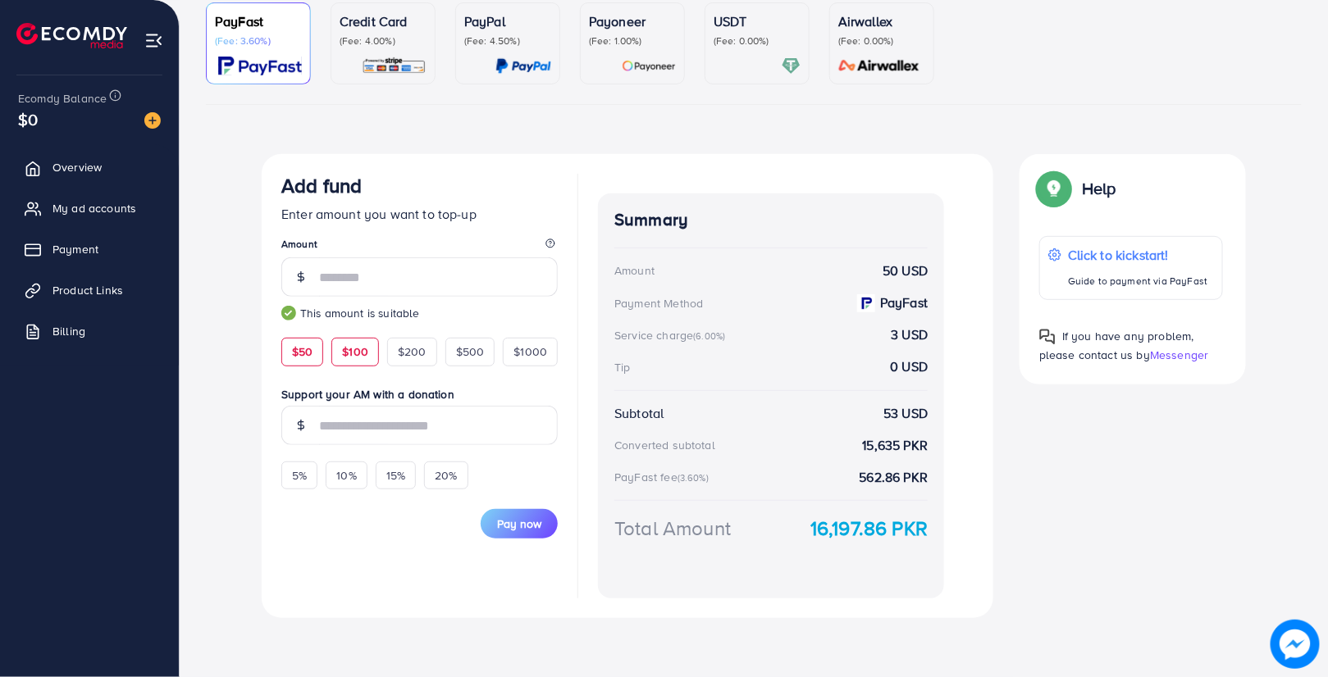 Image resolution: width=1328 pixels, height=677 pixels. What do you see at coordinates (346, 476) in the screenshot?
I see `span: 10%` at bounding box center [346, 476].